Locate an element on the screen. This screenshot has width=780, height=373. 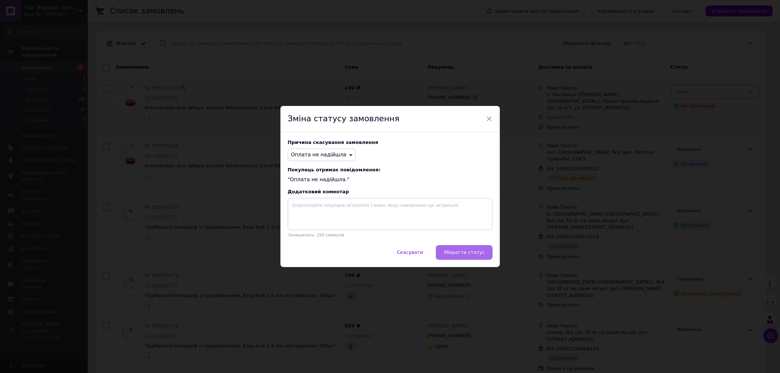
div: "Оплата не надійшла." is located at coordinates (390, 175).